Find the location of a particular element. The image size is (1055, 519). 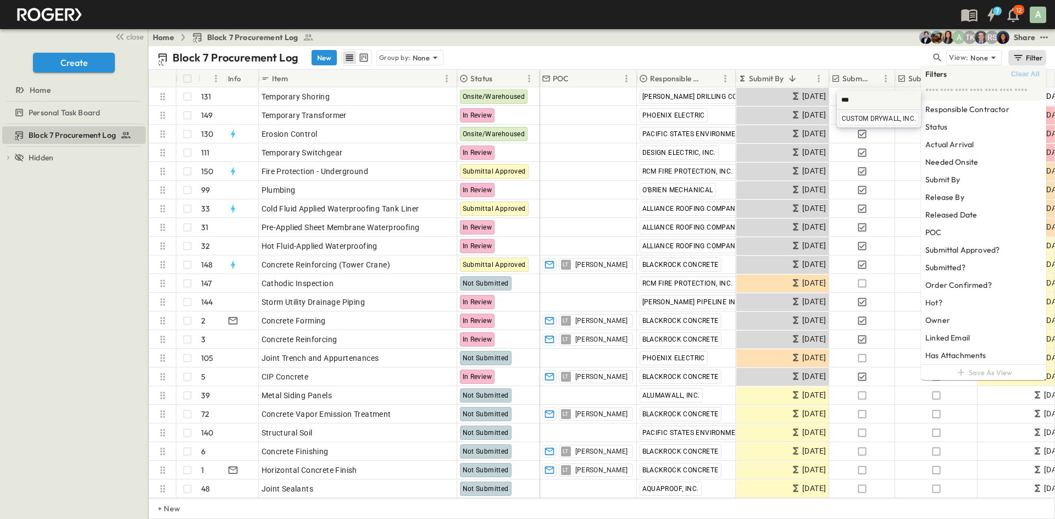

h6: Release By is located at coordinates (944, 197).